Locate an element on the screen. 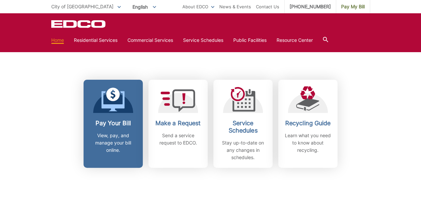 The image size is (421, 197). p: Learn what you need to know about recycling. is located at coordinates (308, 143).